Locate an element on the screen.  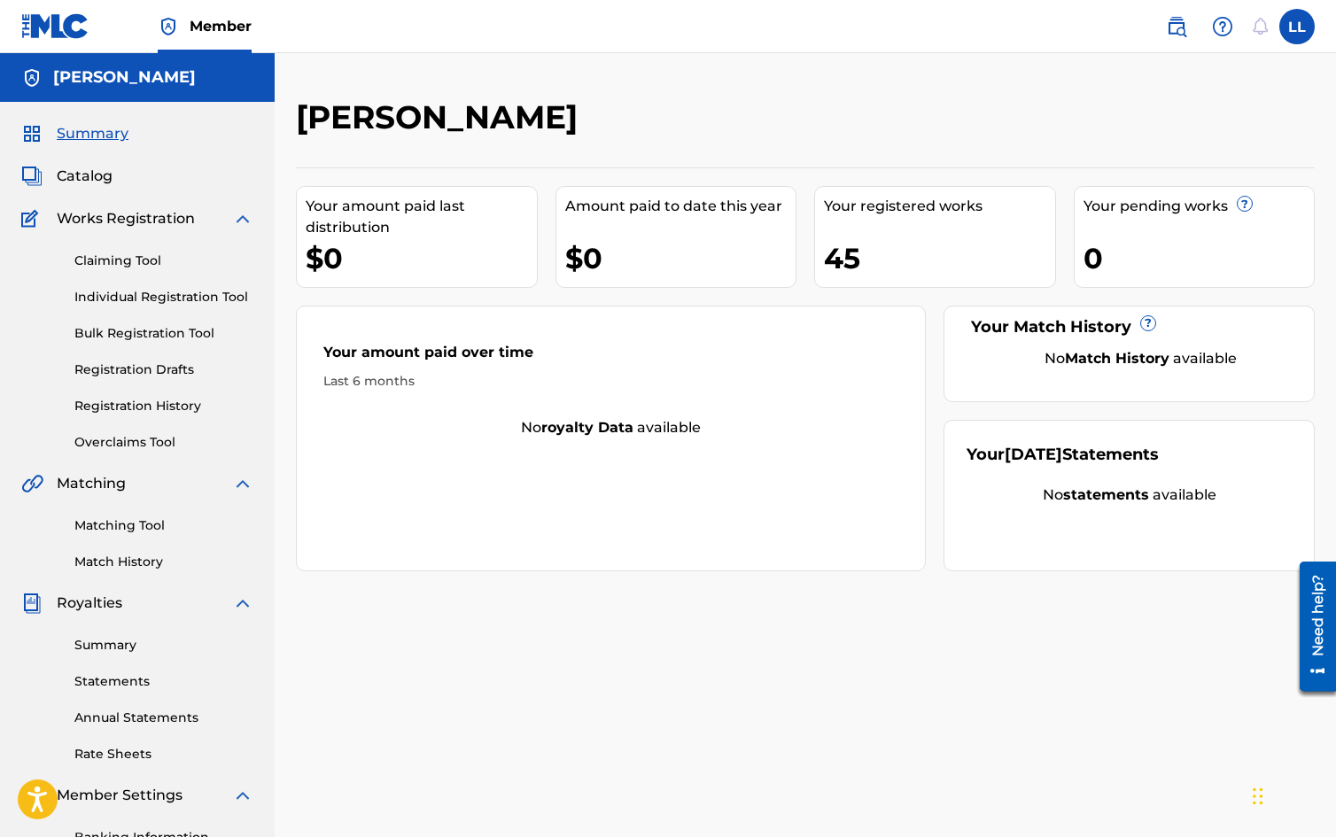
a: Public Search is located at coordinates (1176, 27).